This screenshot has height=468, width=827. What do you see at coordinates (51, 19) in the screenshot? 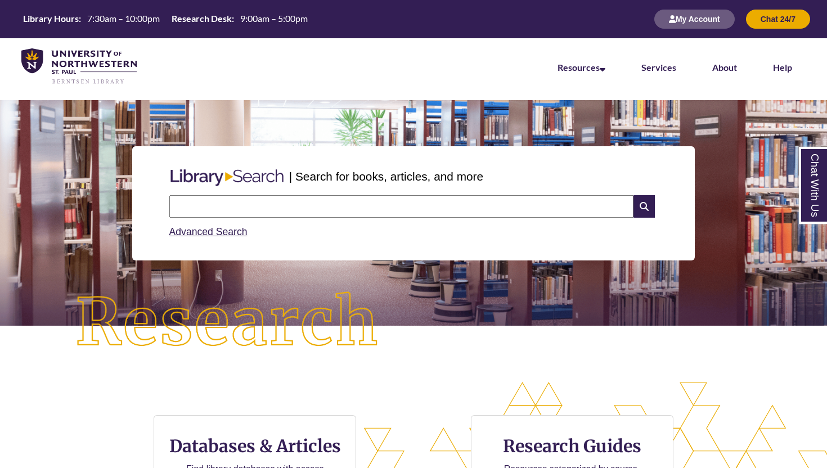
I see `th: Library Hours:` at bounding box center [51, 19].